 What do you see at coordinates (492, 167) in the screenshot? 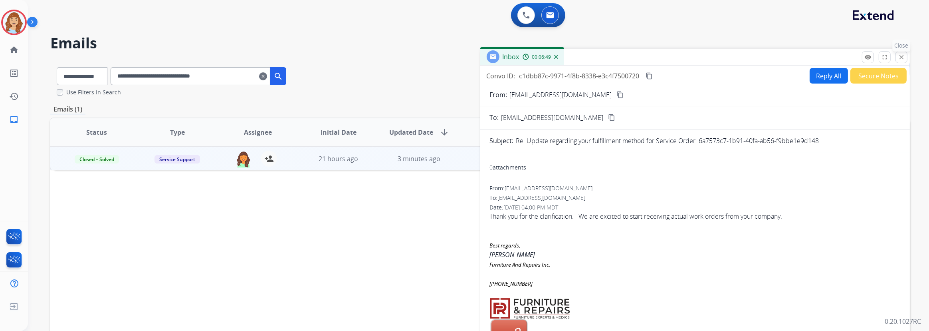
I see `span: 0` at bounding box center [492, 167].